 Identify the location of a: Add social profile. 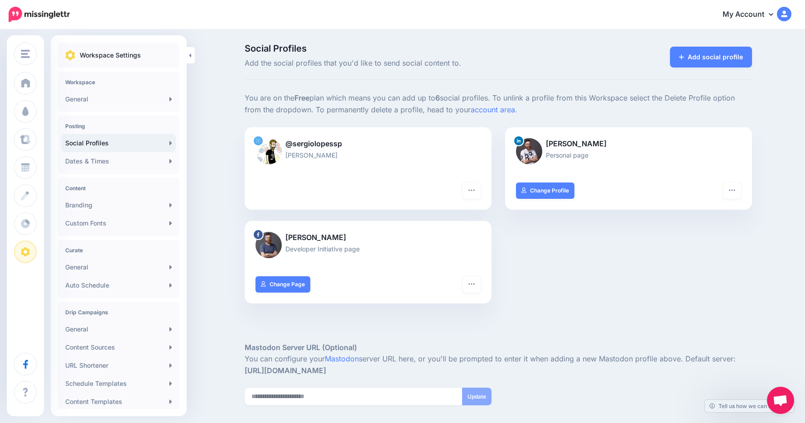
(711, 57).